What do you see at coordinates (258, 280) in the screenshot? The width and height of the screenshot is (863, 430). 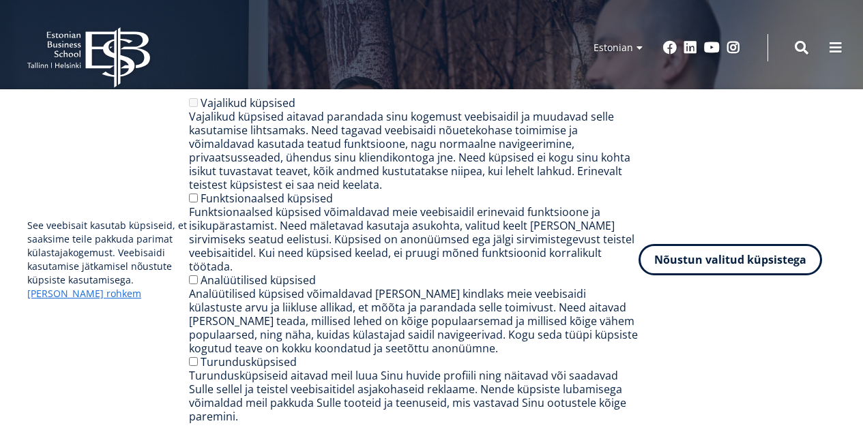 I see `label: Analüütilised küpsised` at bounding box center [258, 280].